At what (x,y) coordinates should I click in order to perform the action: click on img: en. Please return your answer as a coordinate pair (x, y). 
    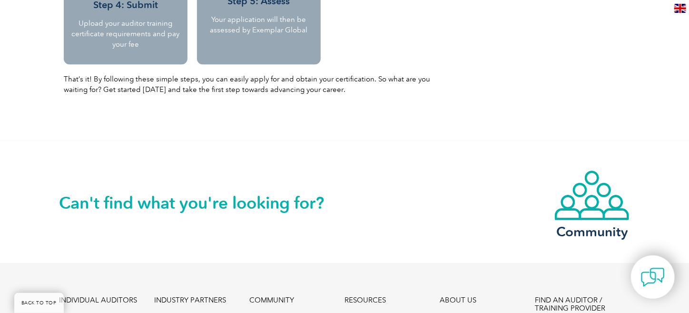
    Looking at the image, I should click on (680, 8).